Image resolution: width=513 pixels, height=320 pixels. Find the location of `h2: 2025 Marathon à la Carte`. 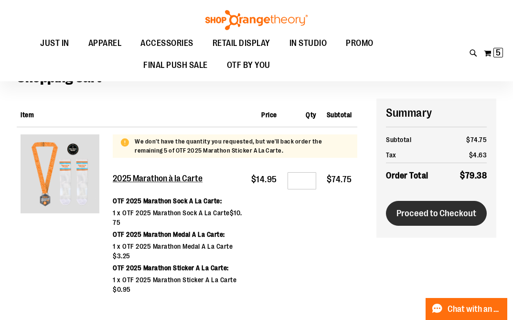

h2: 2025 Marathon à la Carte is located at coordinates (177, 179).